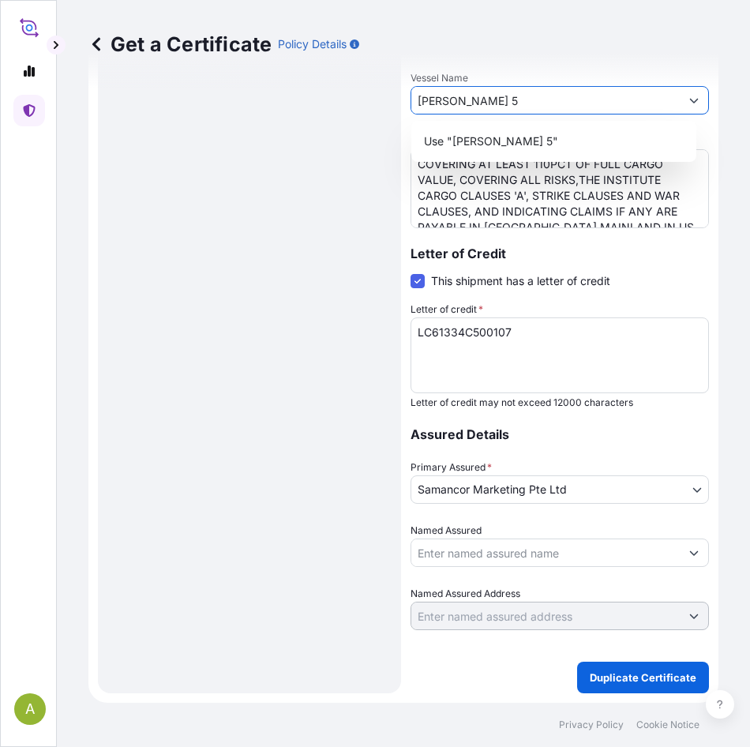 The height and width of the screenshot is (747, 750). Describe the element at coordinates (312, 44) in the screenshot. I see `p: Policy Details` at that location.